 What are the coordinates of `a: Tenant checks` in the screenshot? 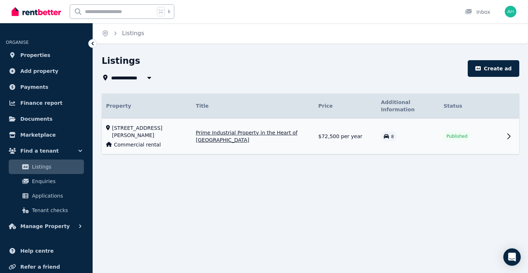 It's located at (46, 210).